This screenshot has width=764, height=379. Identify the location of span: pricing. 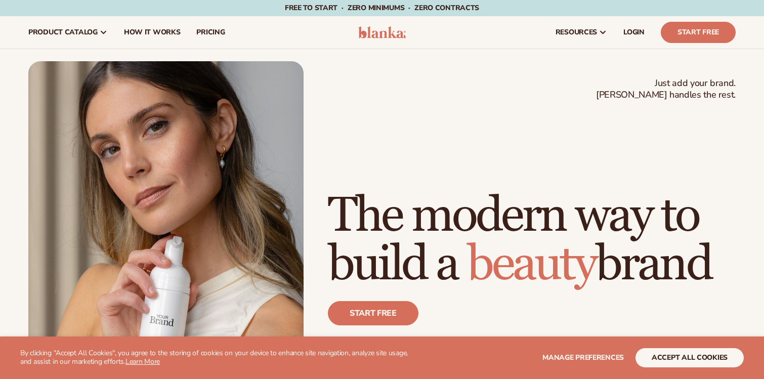
(211, 32).